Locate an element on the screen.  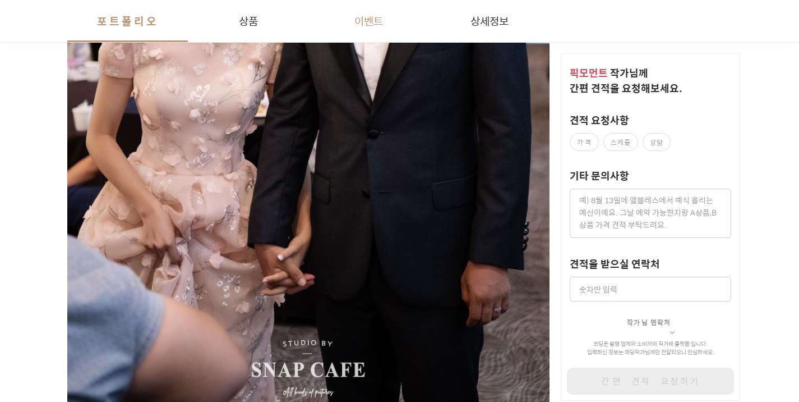
span: 대화 is located at coordinates (109, 344).